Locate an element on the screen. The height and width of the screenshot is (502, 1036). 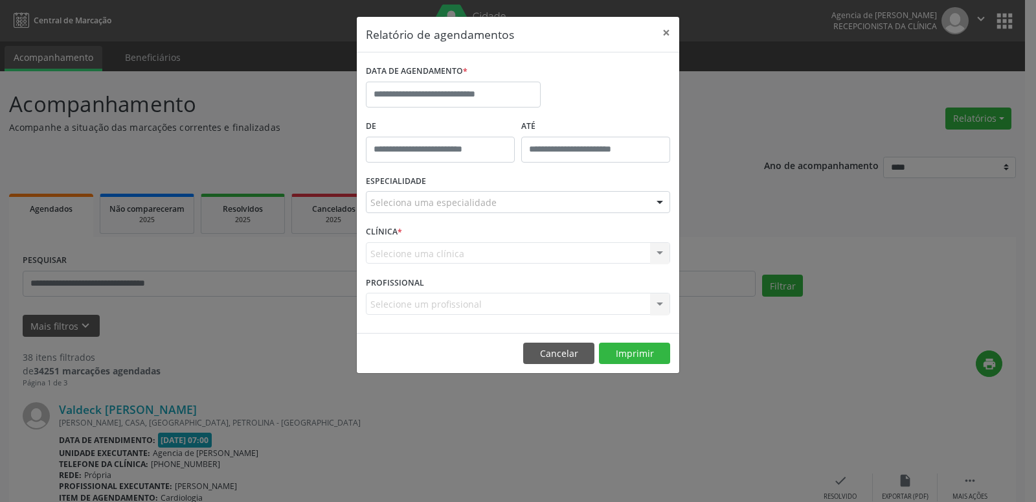
button: Imprimir is located at coordinates (634, 353).